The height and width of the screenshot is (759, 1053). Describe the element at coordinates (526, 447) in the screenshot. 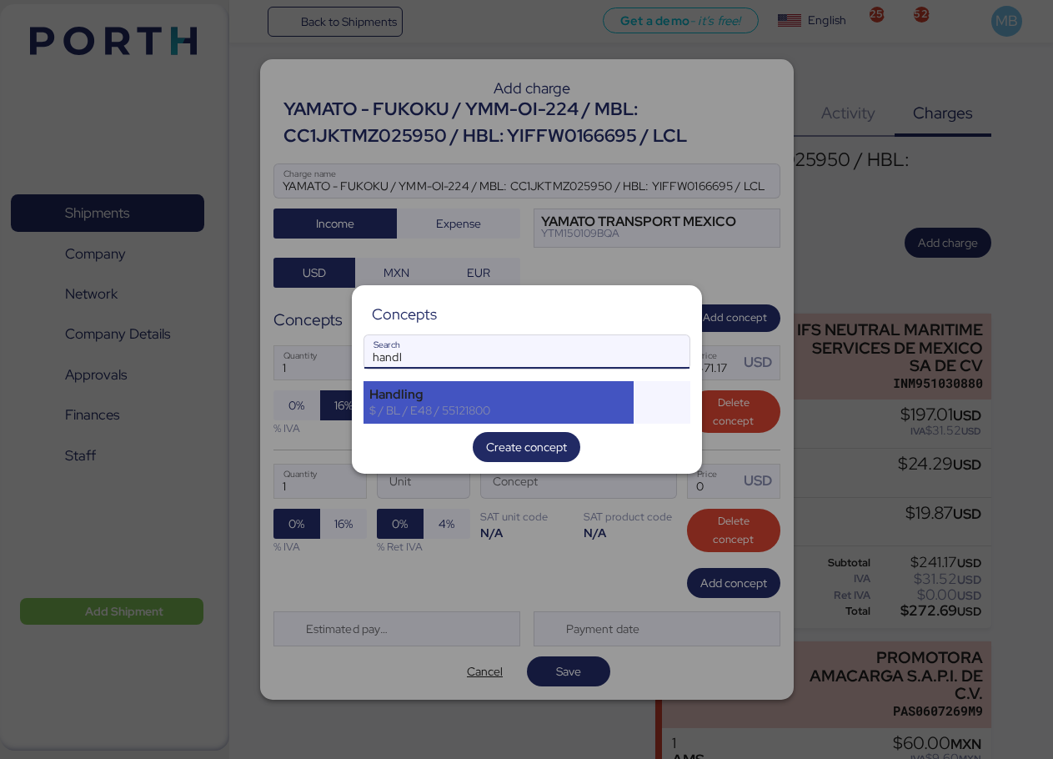

I see `button: Create concept` at that location.